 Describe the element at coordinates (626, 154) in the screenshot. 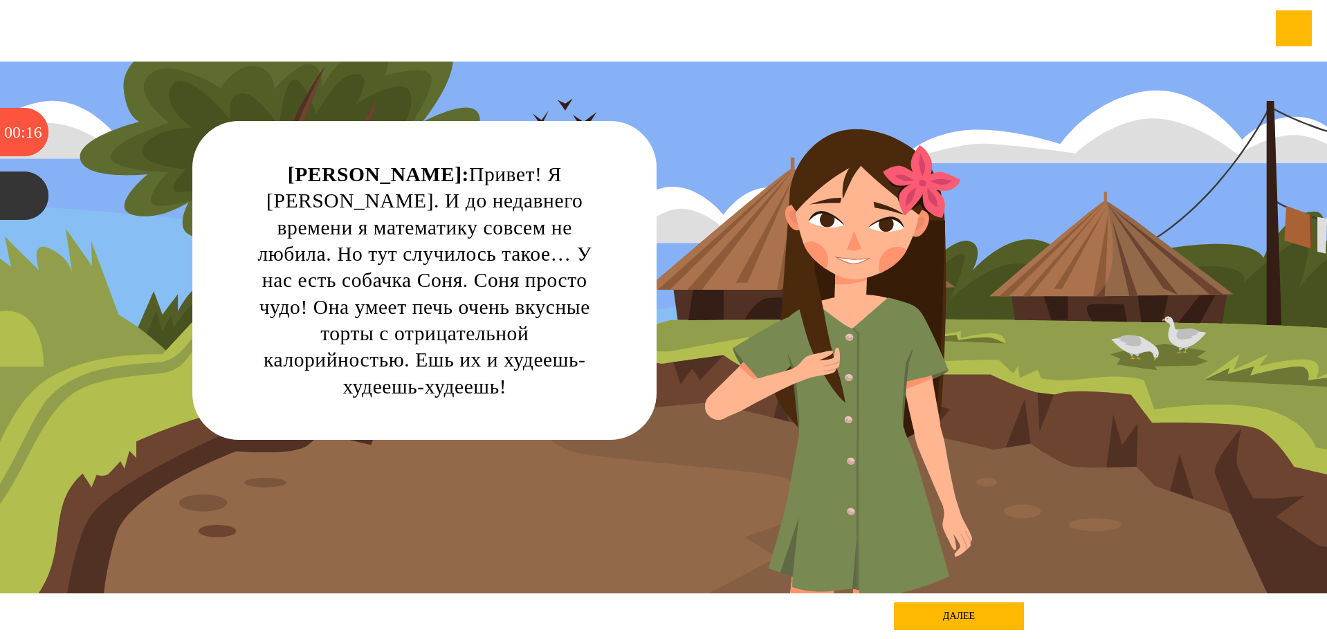

I see `div: Нажми на ГЛАЗ, чтобы скрыть текст и посмотреть картинку полностью` at that location.